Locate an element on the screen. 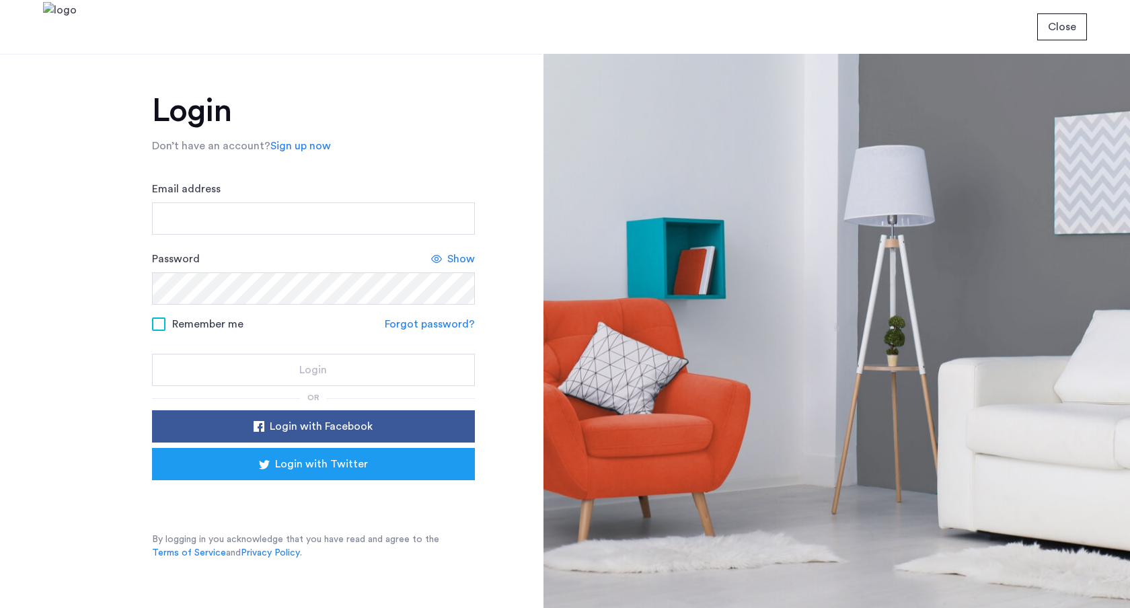 This screenshot has width=1130, height=608. span: Don’t have an account? is located at coordinates (211, 146).